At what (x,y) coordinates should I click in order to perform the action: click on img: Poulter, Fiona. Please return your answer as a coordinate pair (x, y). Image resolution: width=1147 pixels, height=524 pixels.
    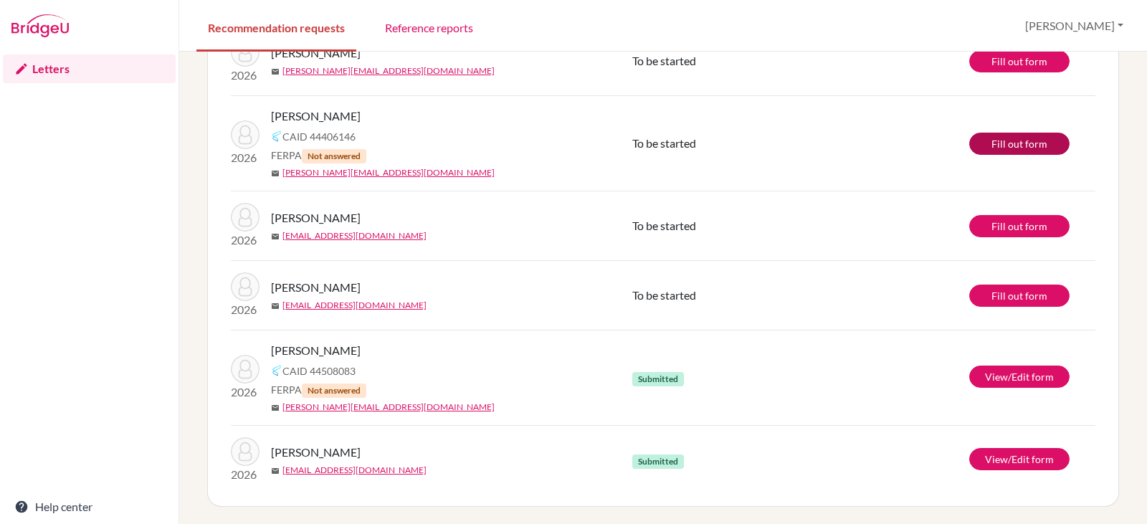
    Looking at the image, I should click on (245, 135).